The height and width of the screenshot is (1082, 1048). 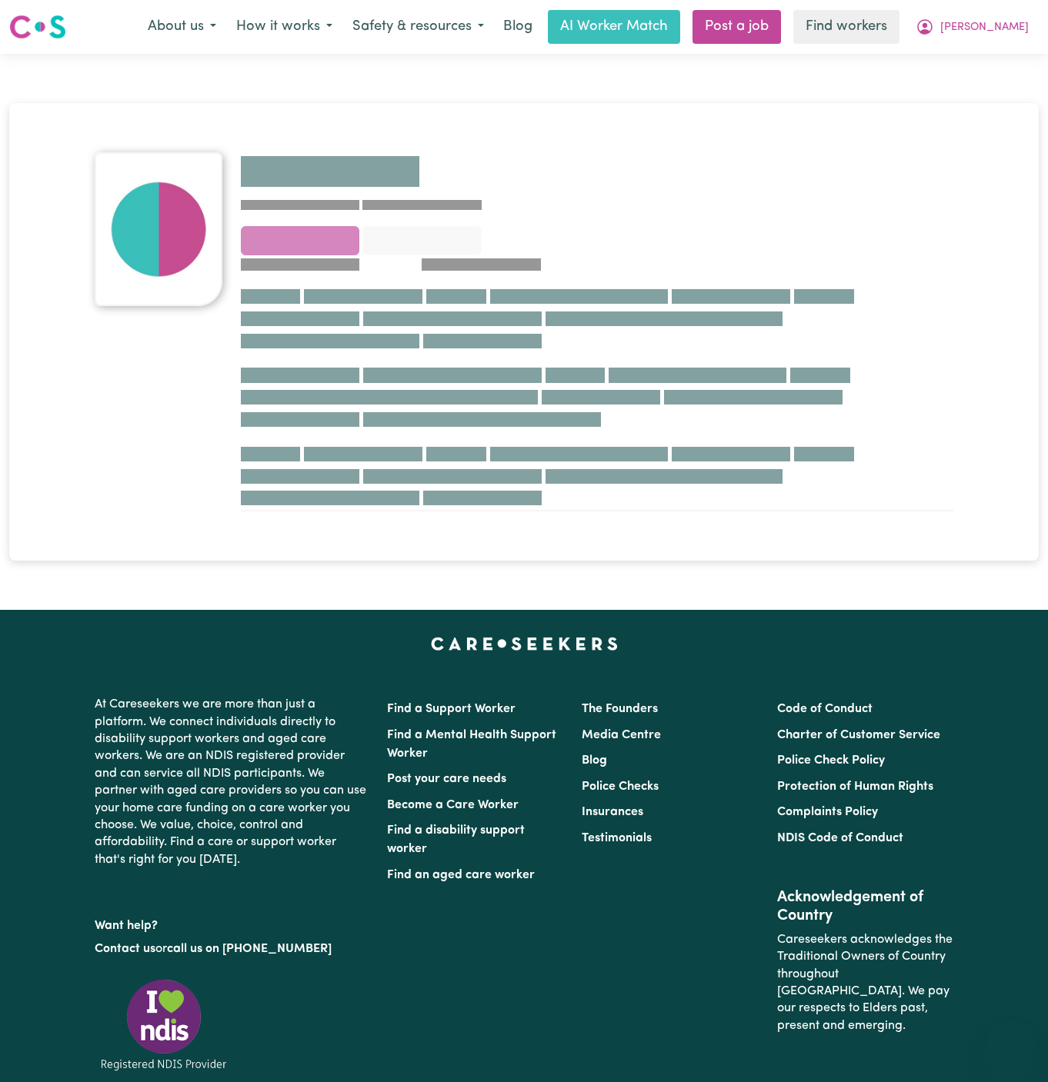 What do you see at coordinates (846, 27) in the screenshot?
I see `a: Find workers` at bounding box center [846, 27].